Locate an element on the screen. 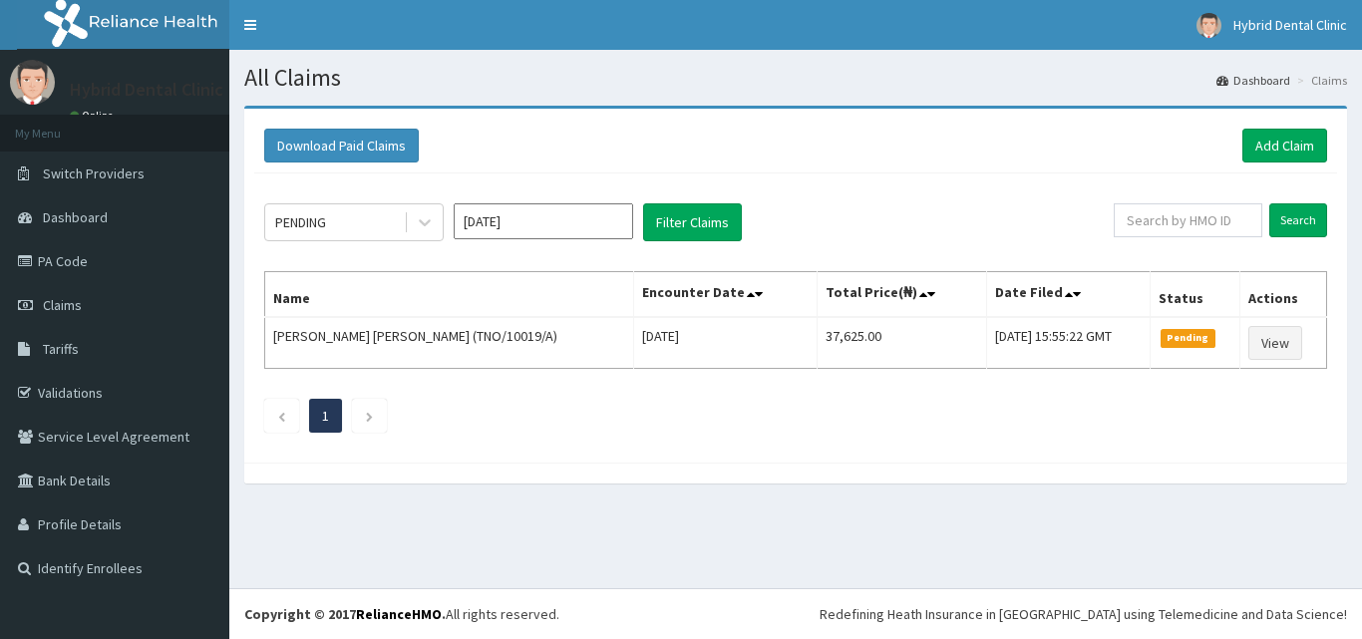  span: Tariffs is located at coordinates (61, 349).